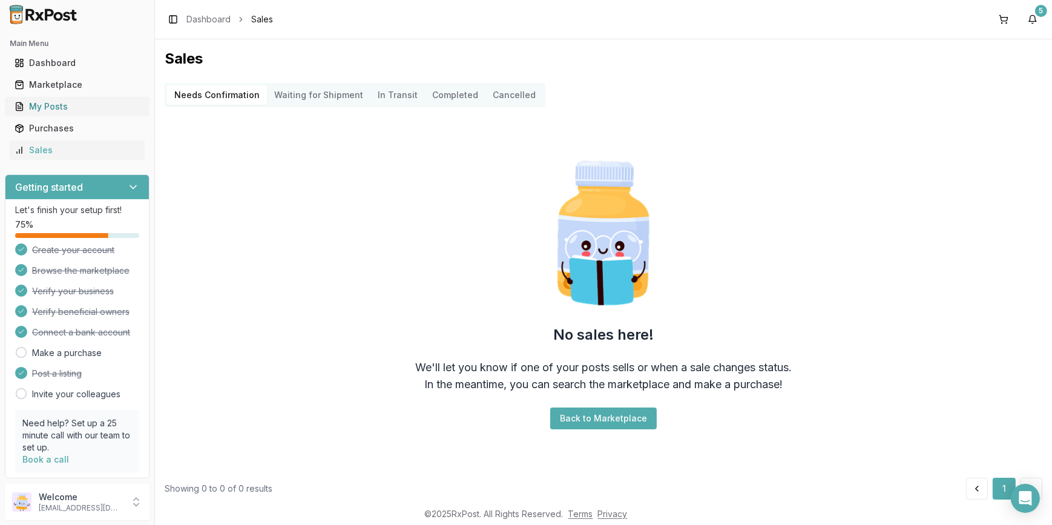 The height and width of the screenshot is (525, 1052). What do you see at coordinates (77, 85) in the screenshot?
I see `button: Marketplace` at bounding box center [77, 85].